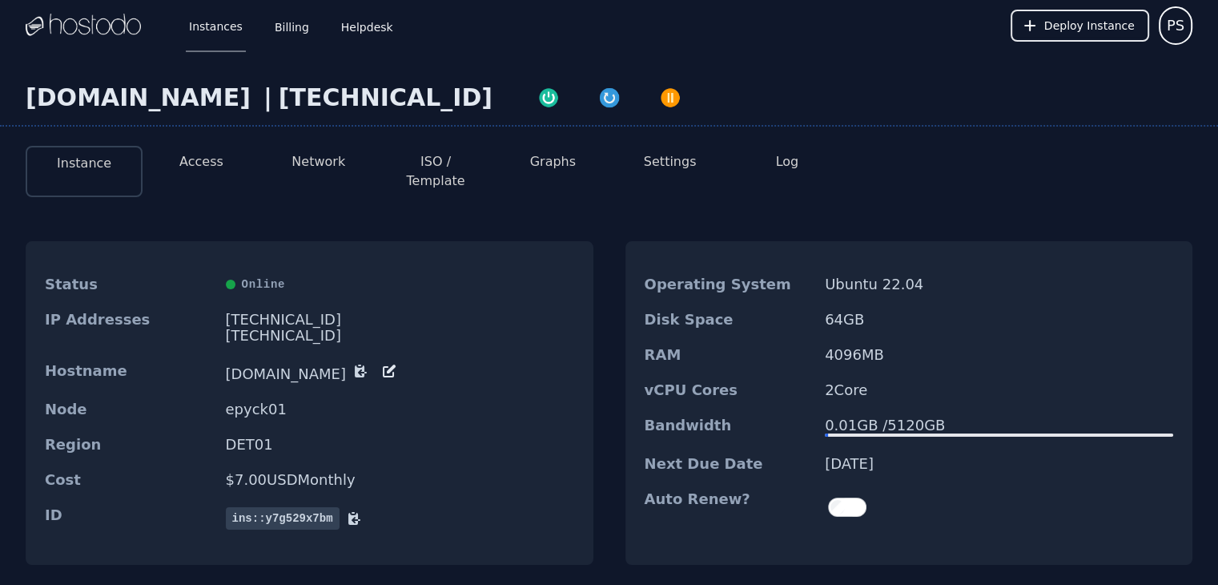  Describe the element at coordinates (129, 445) in the screenshot. I see `dt: Region` at that location.